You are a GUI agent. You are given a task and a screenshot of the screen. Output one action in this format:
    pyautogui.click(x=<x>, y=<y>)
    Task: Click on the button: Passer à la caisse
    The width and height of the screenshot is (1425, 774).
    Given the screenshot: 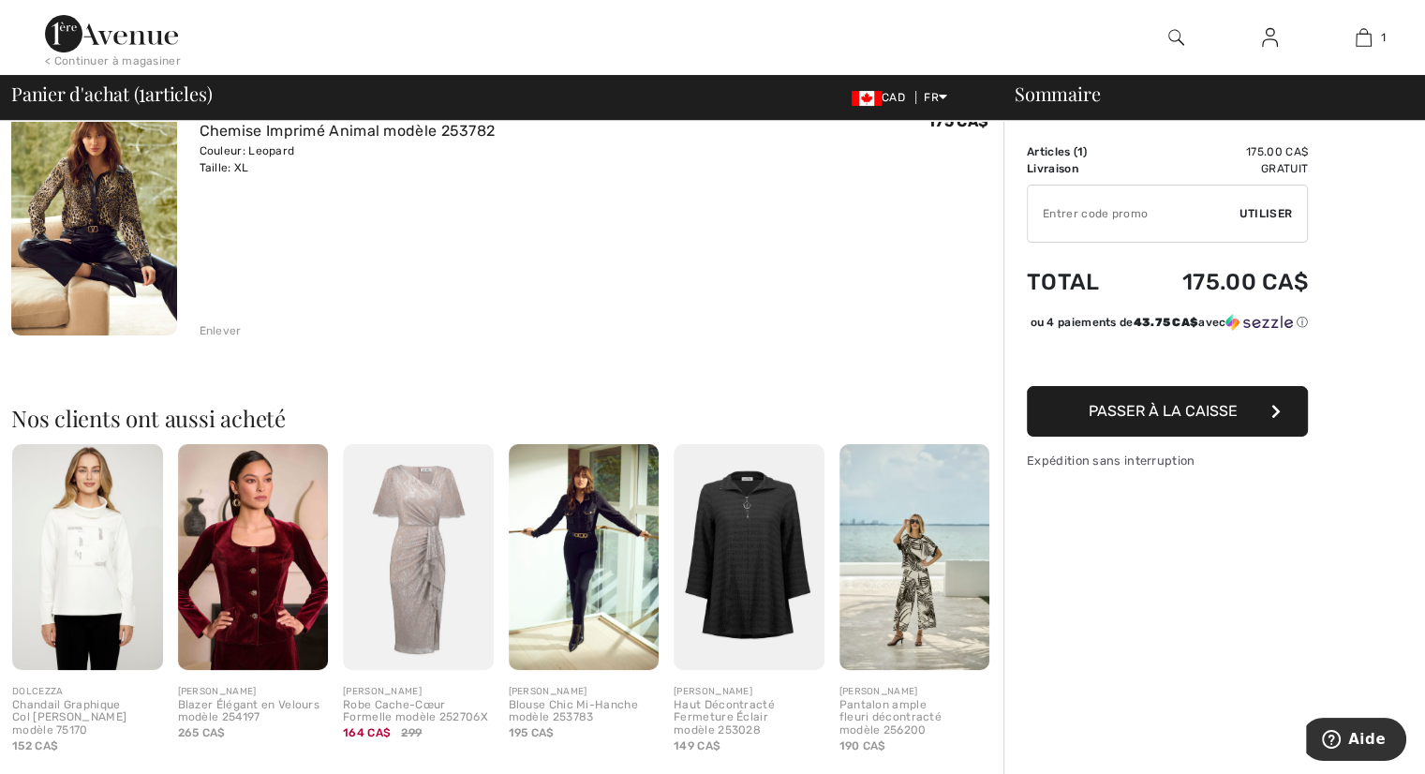 What is the action you would take?
    pyautogui.click(x=1167, y=411)
    